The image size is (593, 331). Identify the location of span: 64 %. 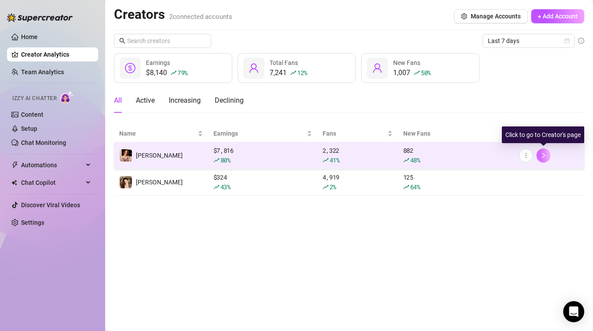
(415, 186).